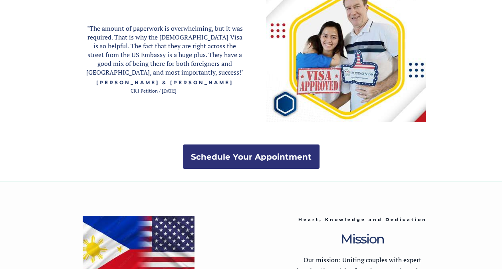 The height and width of the screenshot is (269, 502). I want to click on span: Heart, Knowledge and Dedication, so click(362, 220).